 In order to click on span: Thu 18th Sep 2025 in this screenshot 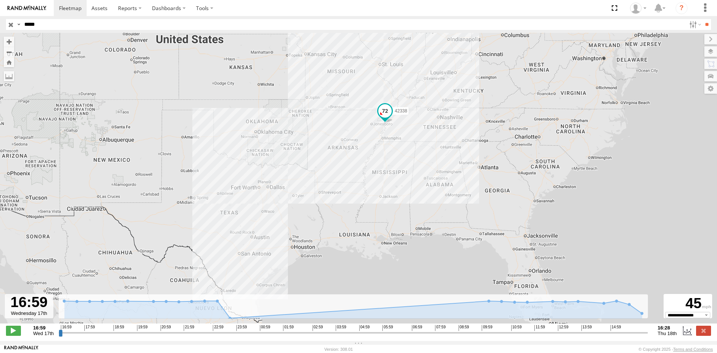, I will do `click(667, 333)`.